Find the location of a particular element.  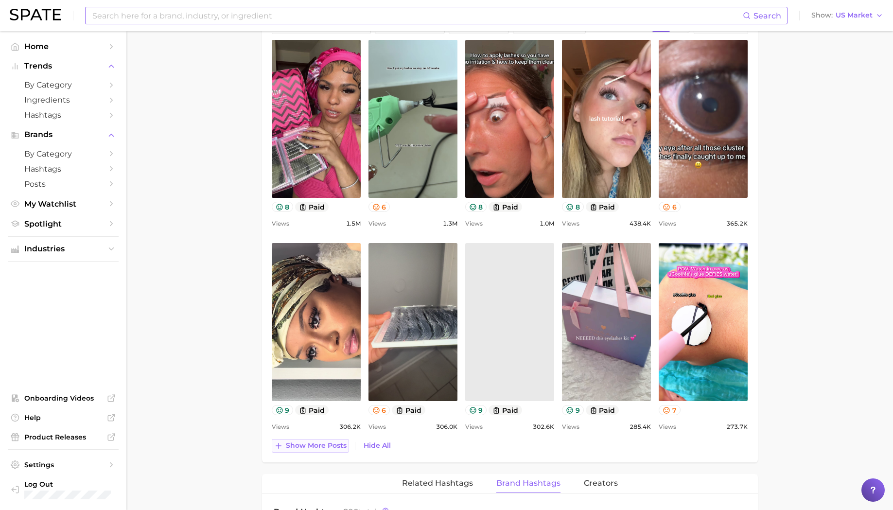

span: US Market is located at coordinates (854, 15).